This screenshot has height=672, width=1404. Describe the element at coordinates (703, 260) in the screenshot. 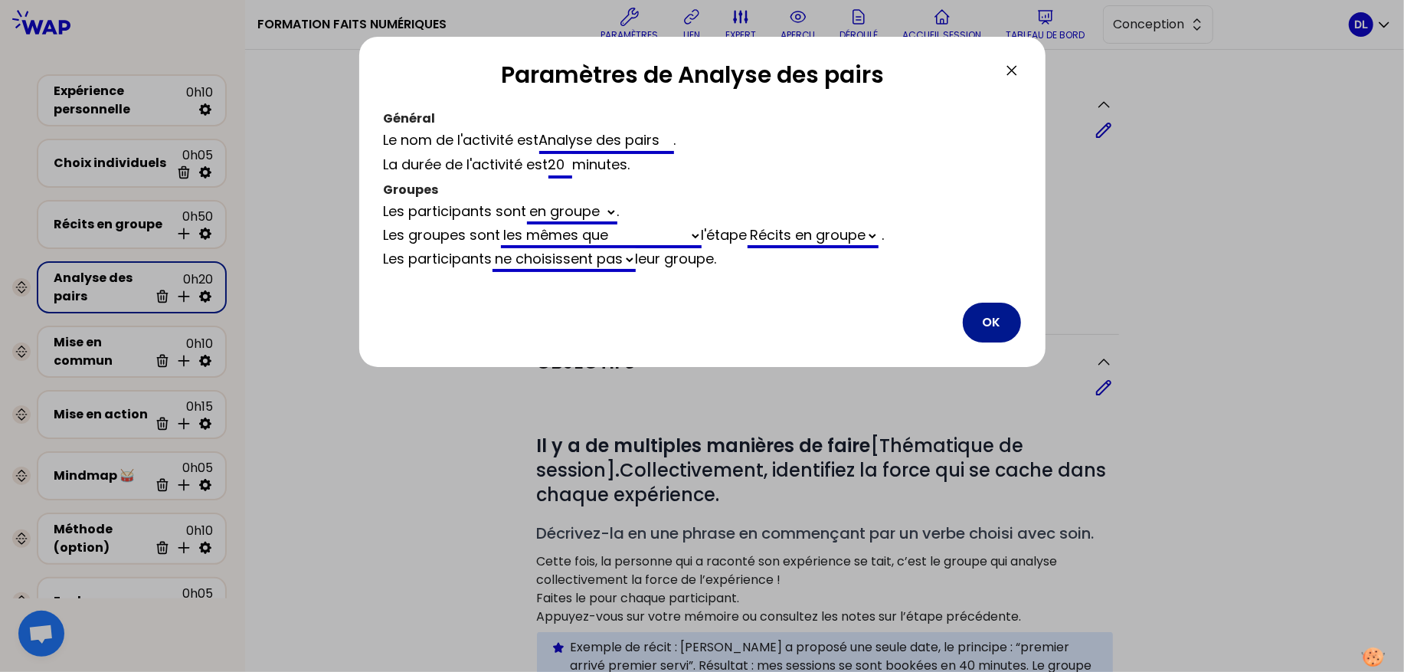

I see `div: Les participants leur groupe .` at that location.